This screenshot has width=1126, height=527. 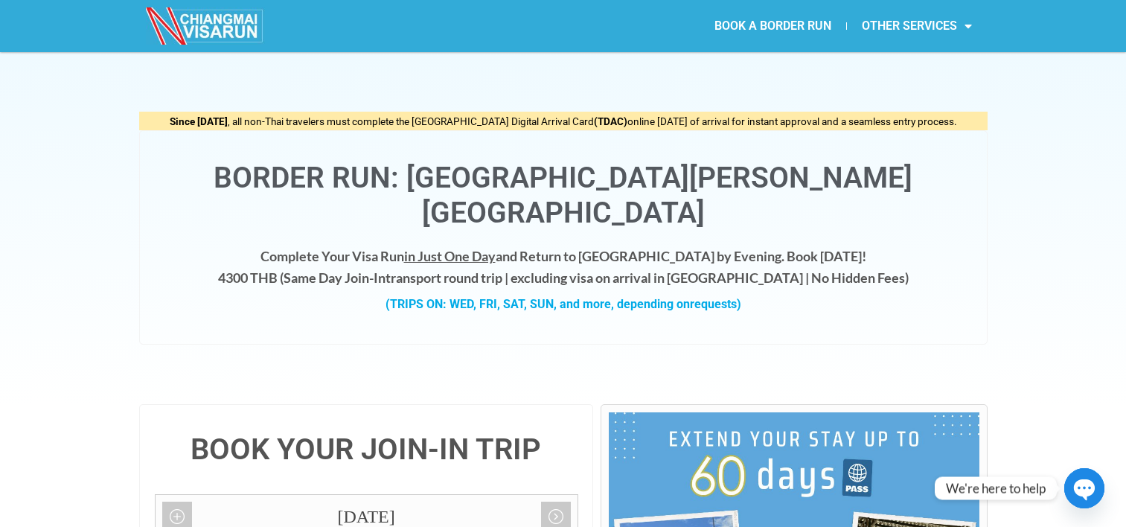 What do you see at coordinates (917, 26) in the screenshot?
I see `a: OTHER SERVICES` at bounding box center [917, 26].